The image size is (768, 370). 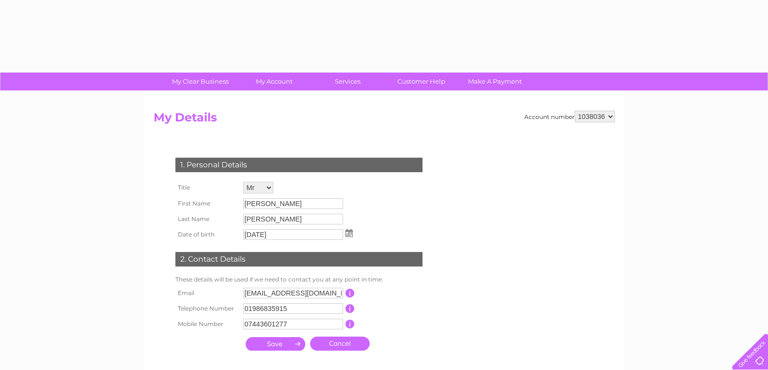 I want to click on h2: My Details, so click(x=384, y=120).